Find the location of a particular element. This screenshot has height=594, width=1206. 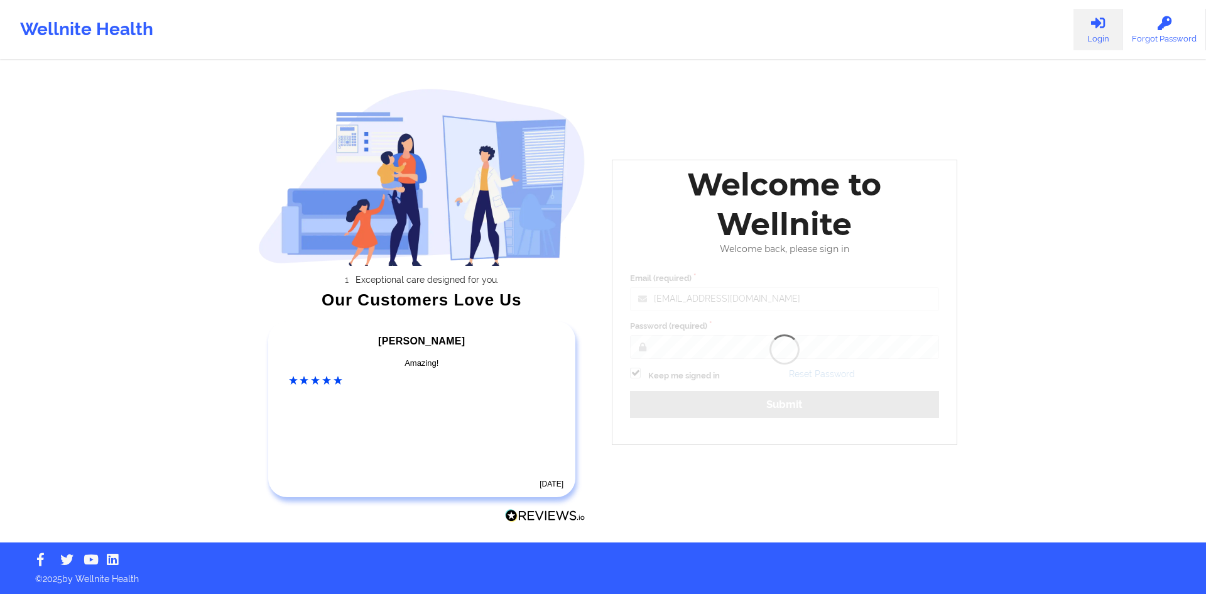

p: © 2025 by Wellnite Health is located at coordinates (603, 574).